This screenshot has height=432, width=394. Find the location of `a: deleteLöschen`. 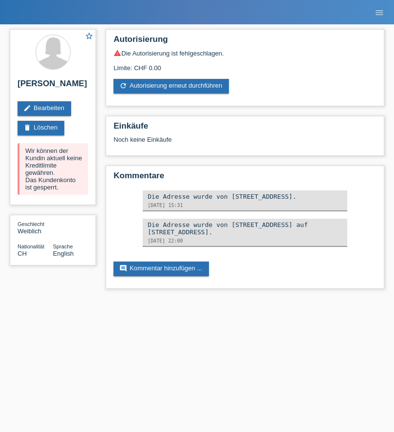

a: deleteLöschen is located at coordinates (41, 128).